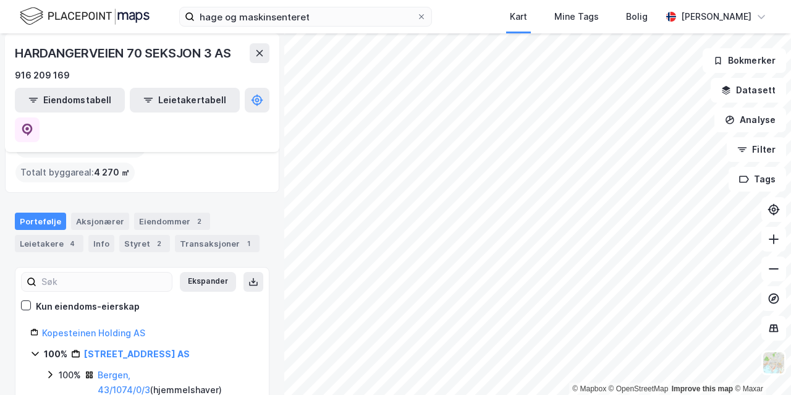 The height and width of the screenshot is (395, 791). What do you see at coordinates (589, 389) in the screenshot?
I see `a: Mapbox` at bounding box center [589, 389].